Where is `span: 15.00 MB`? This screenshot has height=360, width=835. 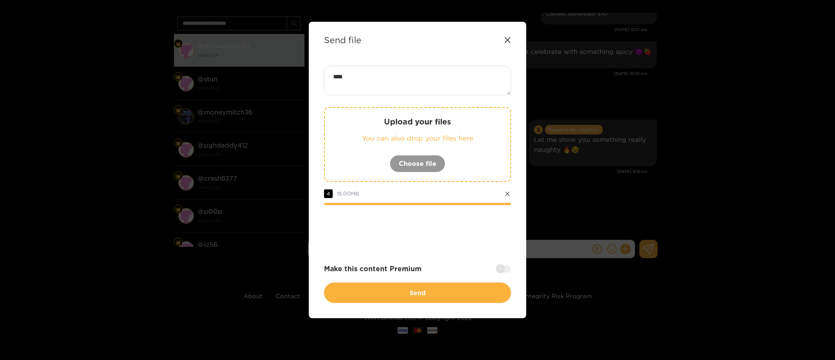
span: 15.00 MB is located at coordinates (348, 193).